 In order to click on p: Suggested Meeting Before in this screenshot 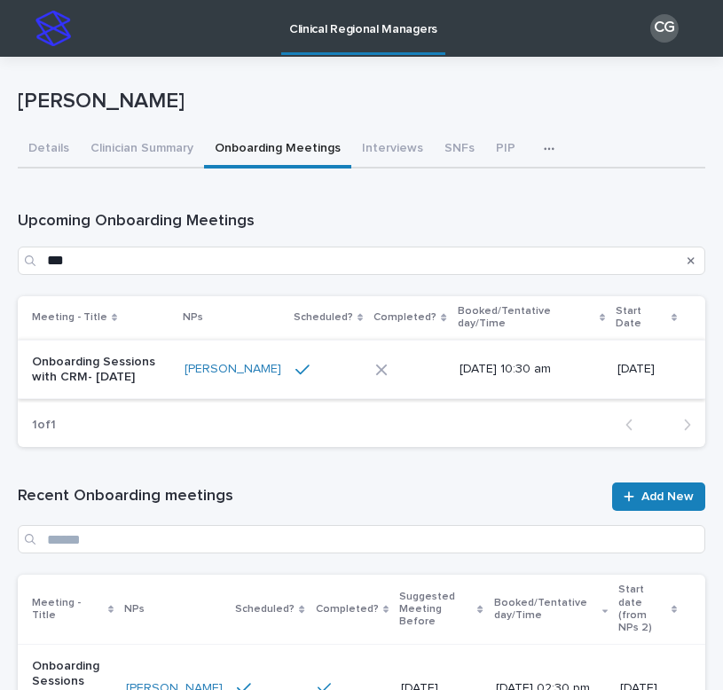, I will do `click(435, 609)`.